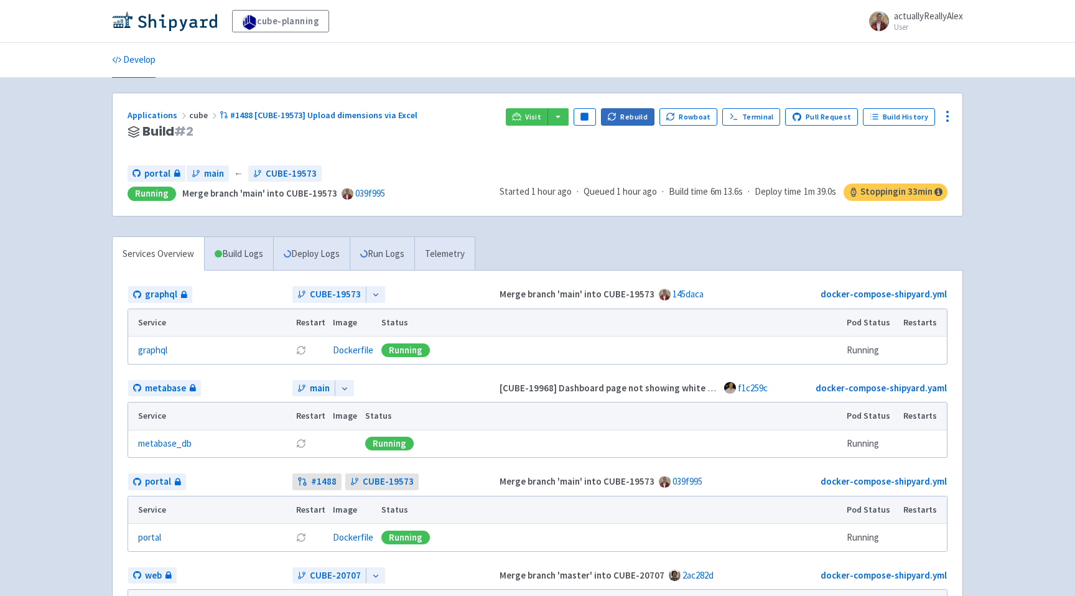 The height and width of the screenshot is (596, 1075). What do you see at coordinates (168, 131) in the screenshot?
I see `span: Build` at bounding box center [168, 131].